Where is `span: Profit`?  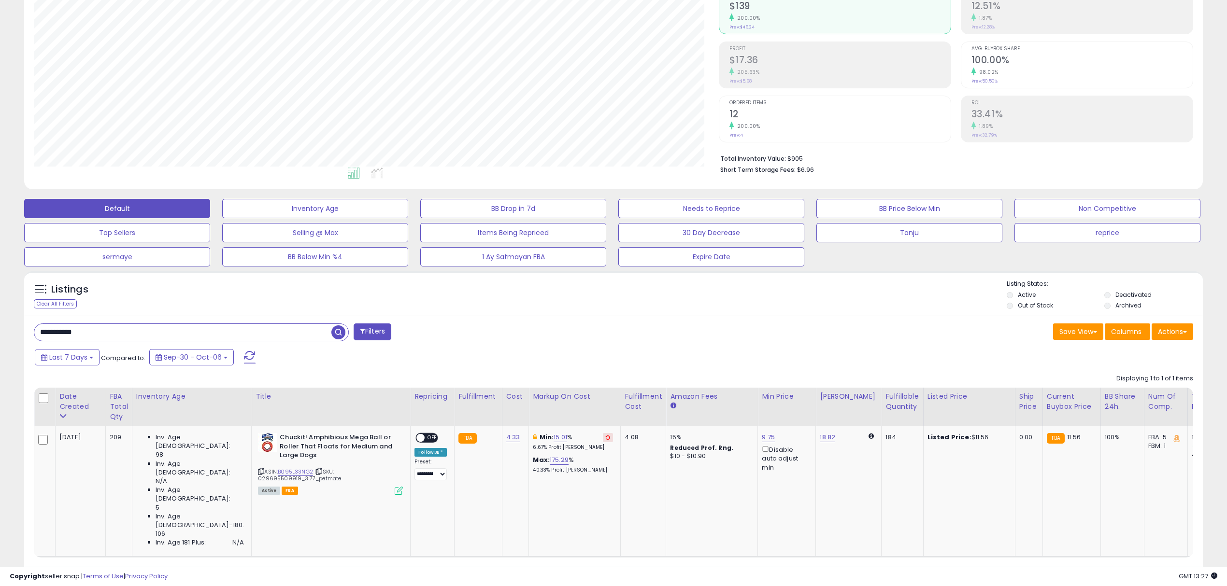 span: Profit is located at coordinates (840, 49).